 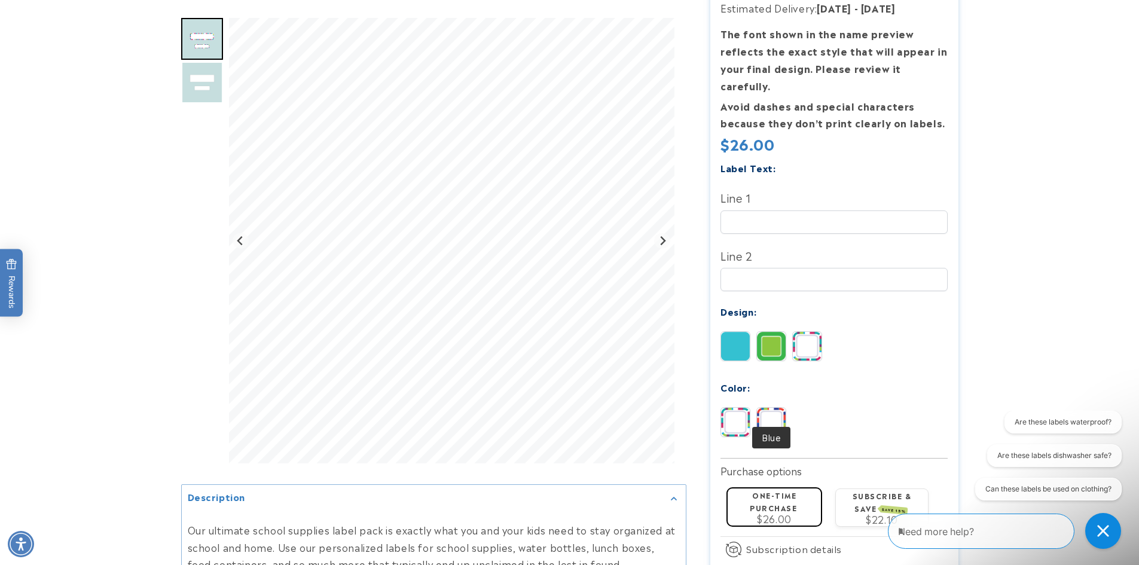 I want to click on h2: Description, so click(x=217, y=497).